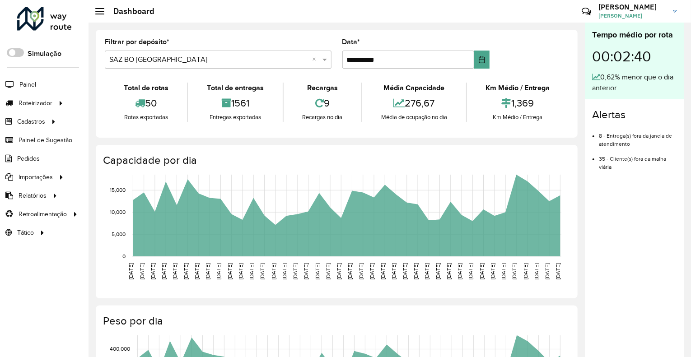 Image resolution: width=691 pixels, height=357 pixels. What do you see at coordinates (118, 234) in the screenshot?
I see `text: 5,000` at bounding box center [118, 234].